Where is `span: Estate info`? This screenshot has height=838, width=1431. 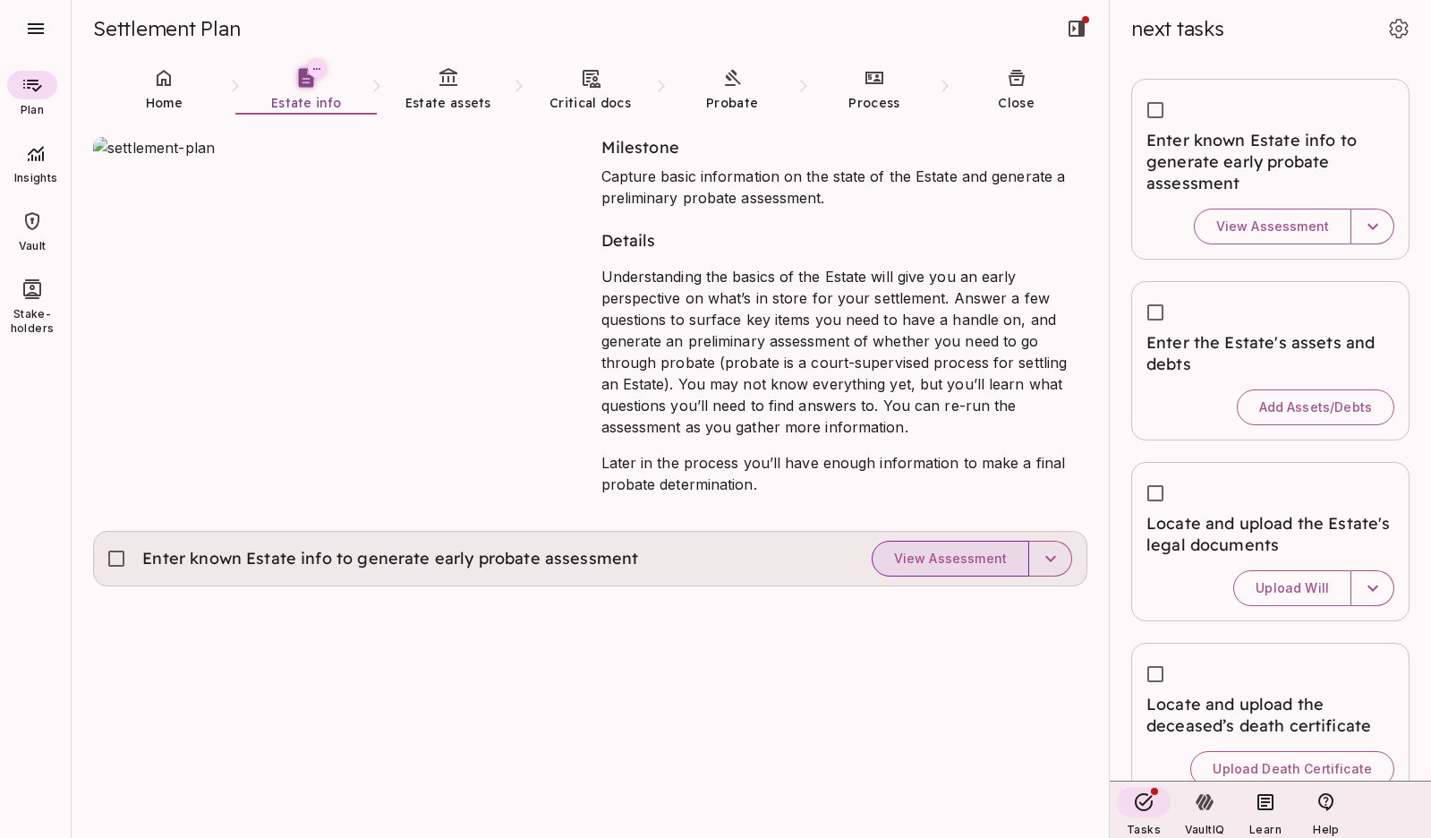
span: Estate info is located at coordinates (306, 103).